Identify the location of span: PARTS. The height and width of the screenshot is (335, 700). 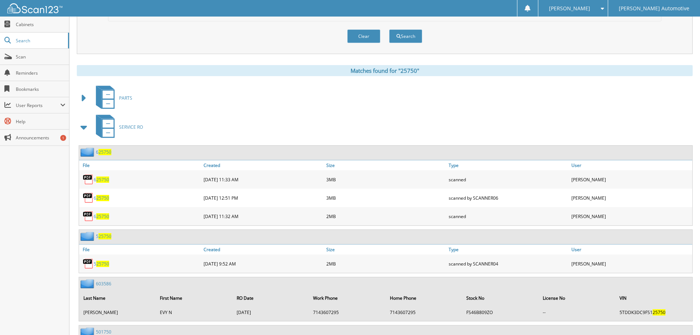
(126, 98).